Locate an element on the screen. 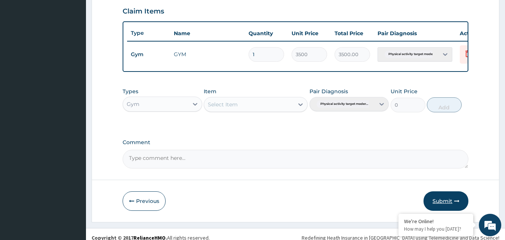 The width and height of the screenshot is (505, 240). label: Pair Diagnosis is located at coordinates (329, 91).